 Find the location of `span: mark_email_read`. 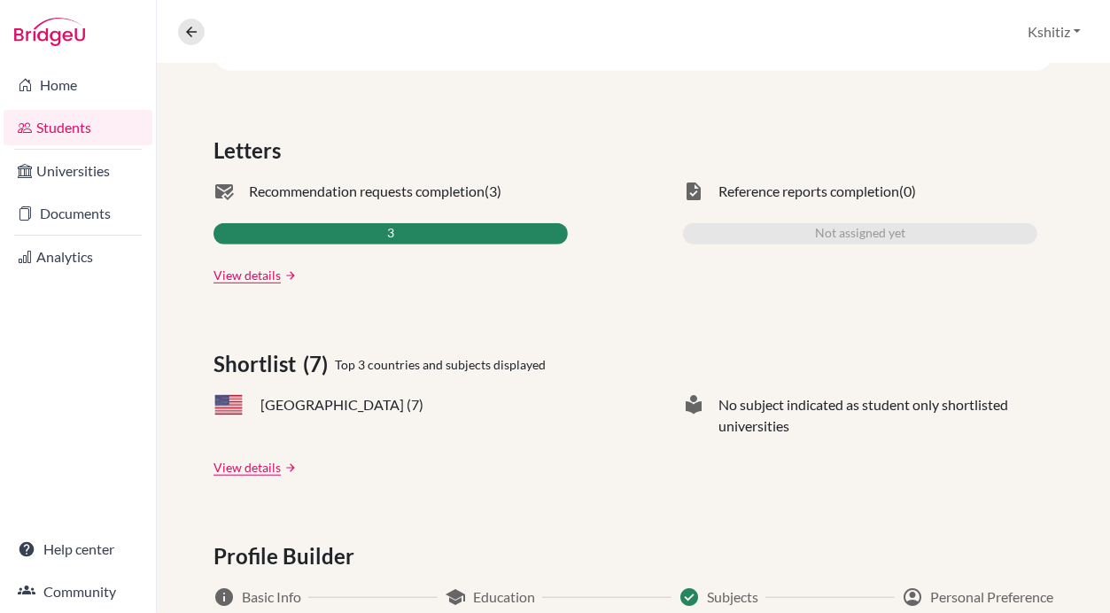

span: mark_email_read is located at coordinates (224, 191).